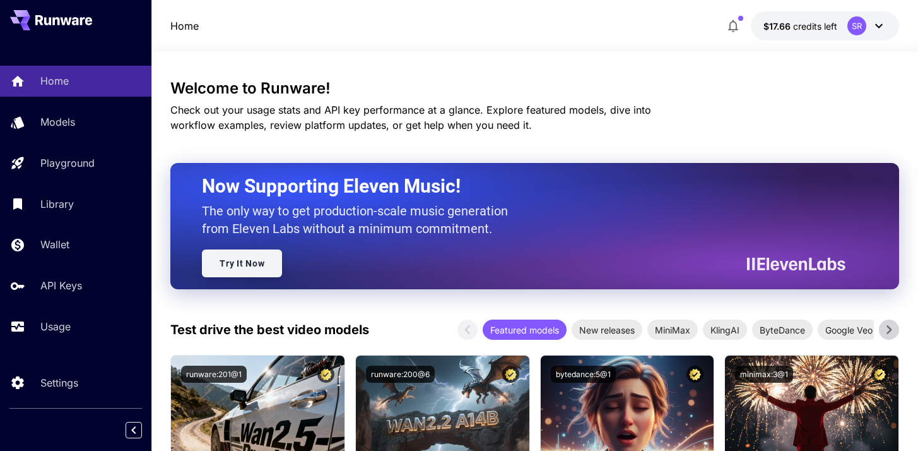  Describe the element at coordinates (400, 374) in the screenshot. I see `button: runware:200@6` at that location.